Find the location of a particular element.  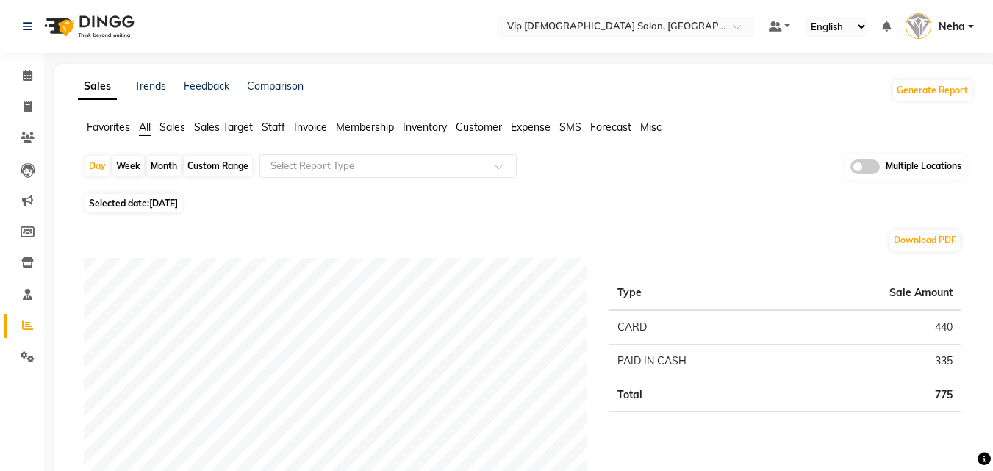

span: All is located at coordinates (145, 127).